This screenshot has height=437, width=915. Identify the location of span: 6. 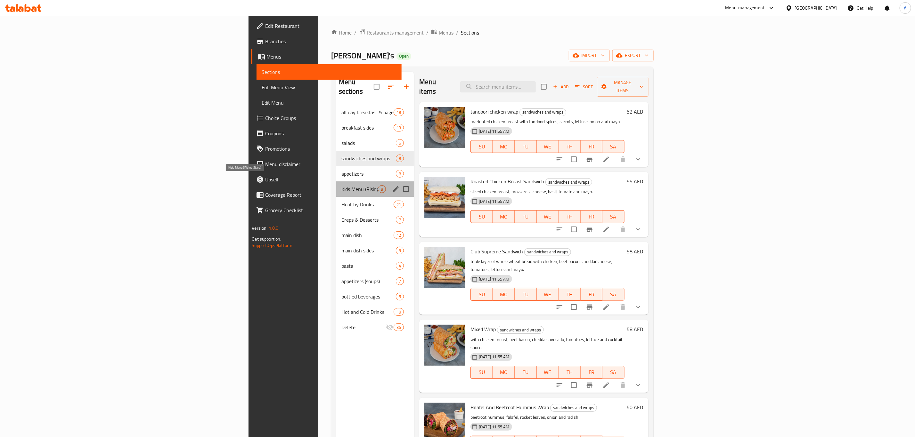
(400, 143).